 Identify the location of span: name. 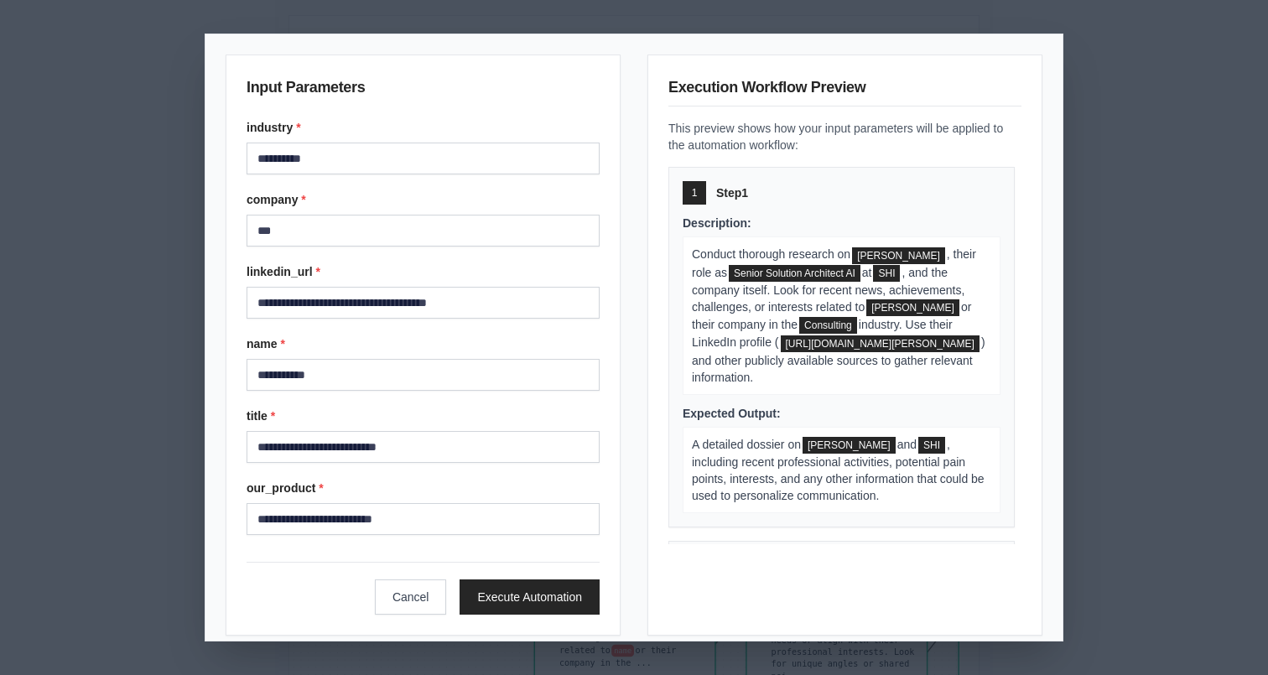
(849, 445).